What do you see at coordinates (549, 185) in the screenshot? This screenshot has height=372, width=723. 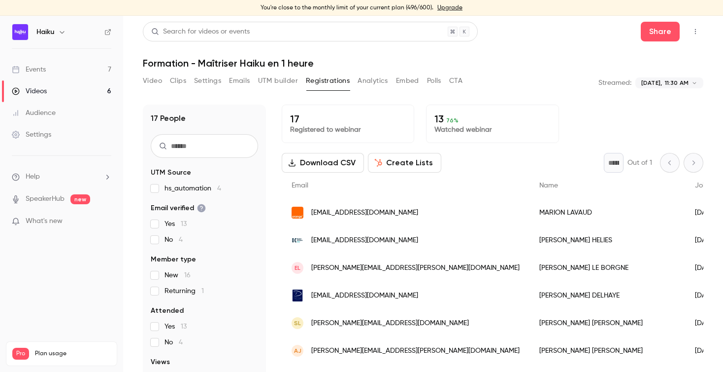 I see `span: Name` at bounding box center [549, 185].